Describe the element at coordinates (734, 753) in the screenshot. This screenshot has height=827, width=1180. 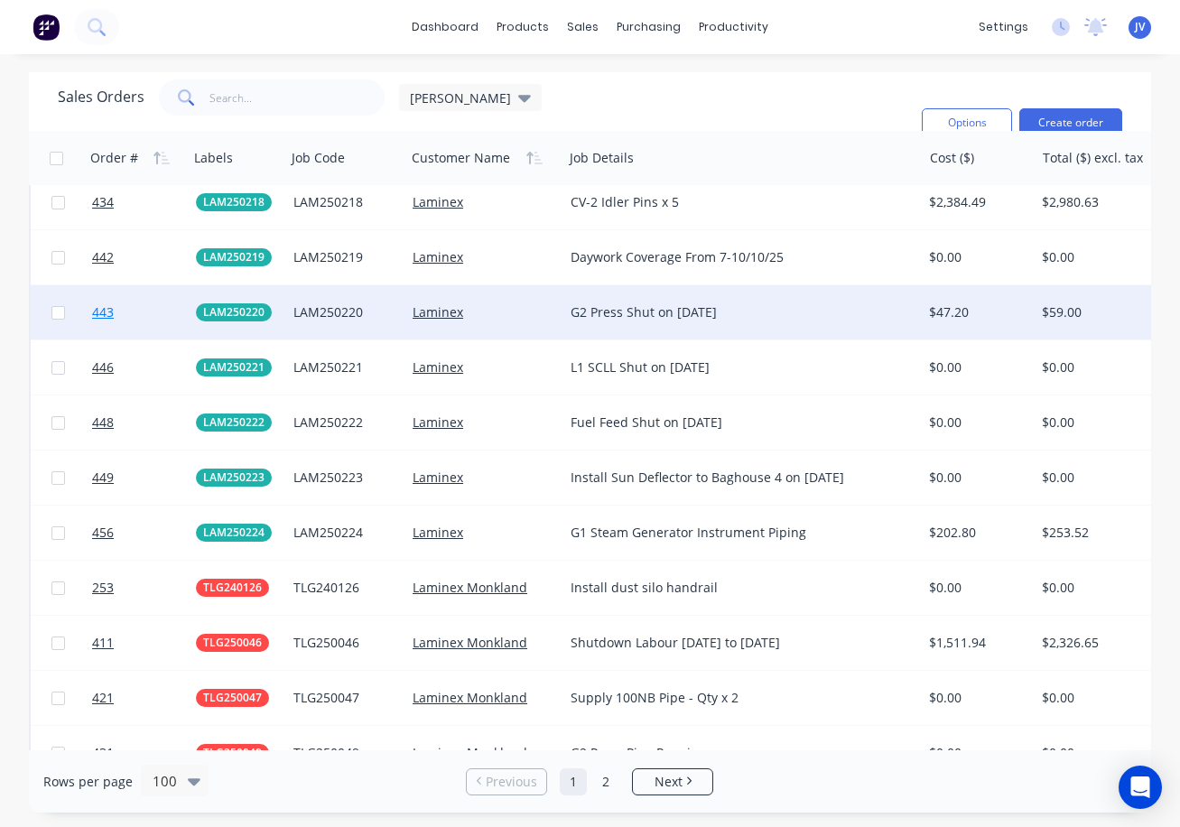
I see `div: G2 Press Pipe Repairs` at that location.